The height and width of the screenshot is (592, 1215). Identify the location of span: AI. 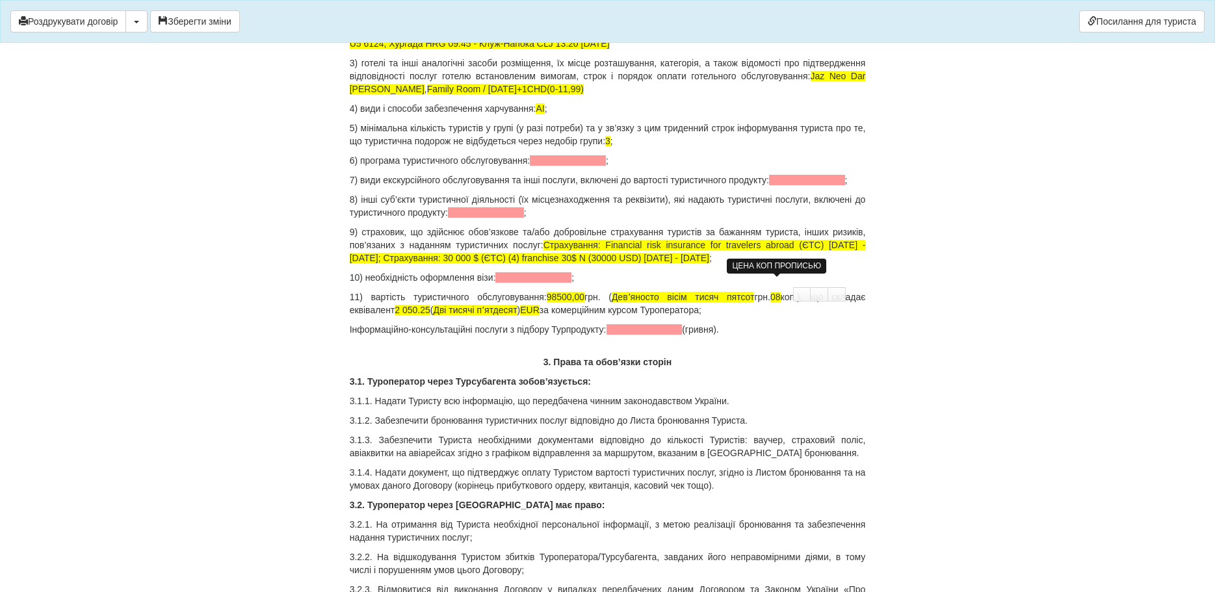
(540, 109).